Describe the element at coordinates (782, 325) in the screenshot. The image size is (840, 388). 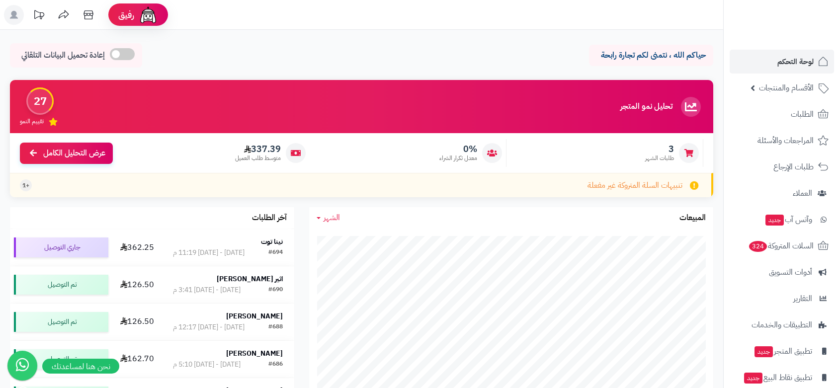
I see `a: التطبيقات والخدمات` at that location.